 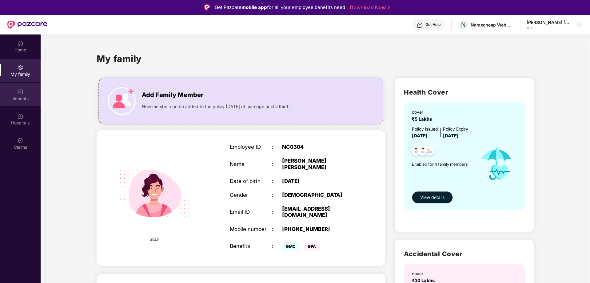 What do you see at coordinates (389, 7) in the screenshot?
I see `img: Stroke` at bounding box center [389, 7].